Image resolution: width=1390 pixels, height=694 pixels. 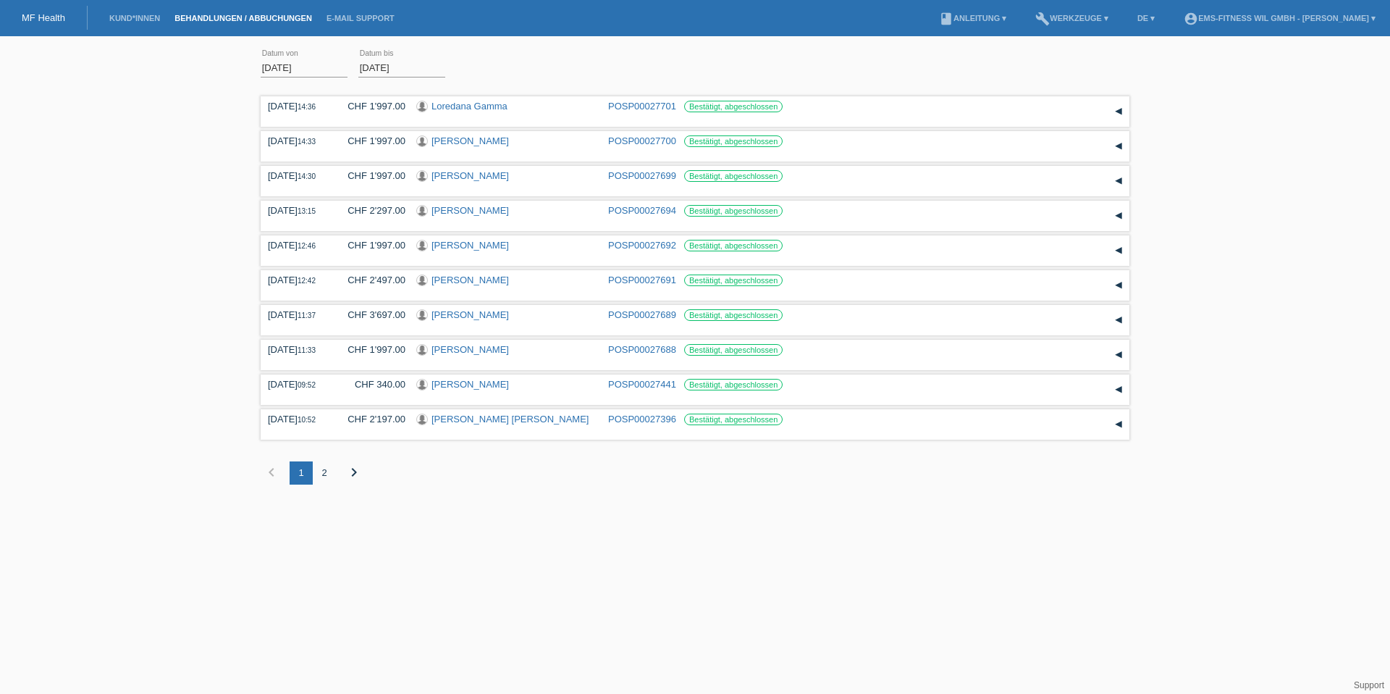 What do you see at coordinates (306, 106) in the screenshot?
I see `span: 14:36` at bounding box center [306, 106].